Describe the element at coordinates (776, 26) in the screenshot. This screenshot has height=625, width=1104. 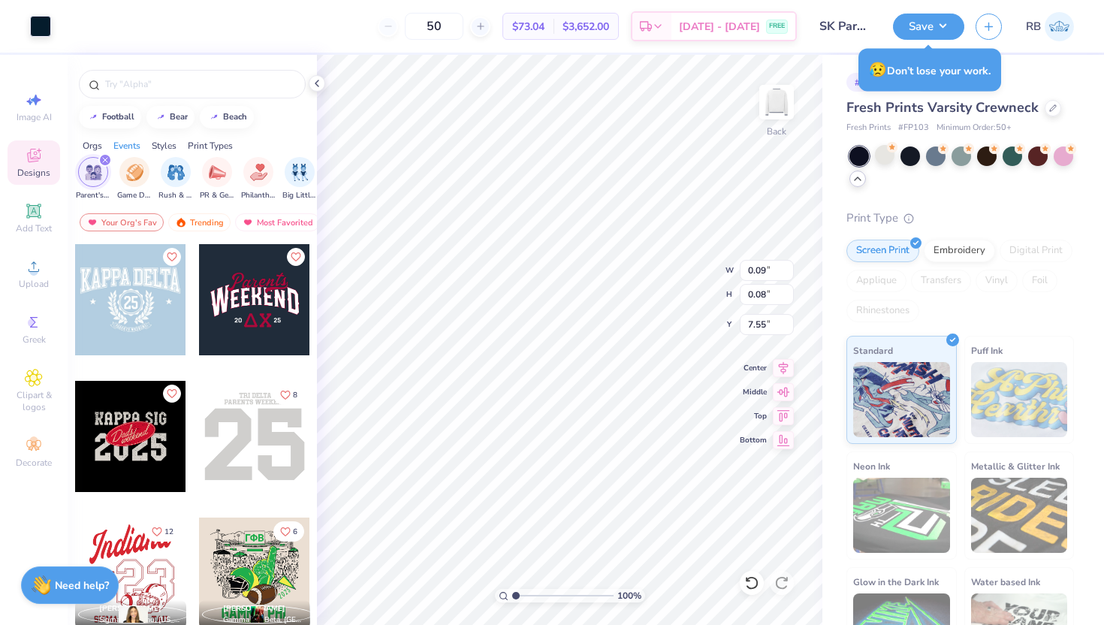
I see `span: FREE` at that location.